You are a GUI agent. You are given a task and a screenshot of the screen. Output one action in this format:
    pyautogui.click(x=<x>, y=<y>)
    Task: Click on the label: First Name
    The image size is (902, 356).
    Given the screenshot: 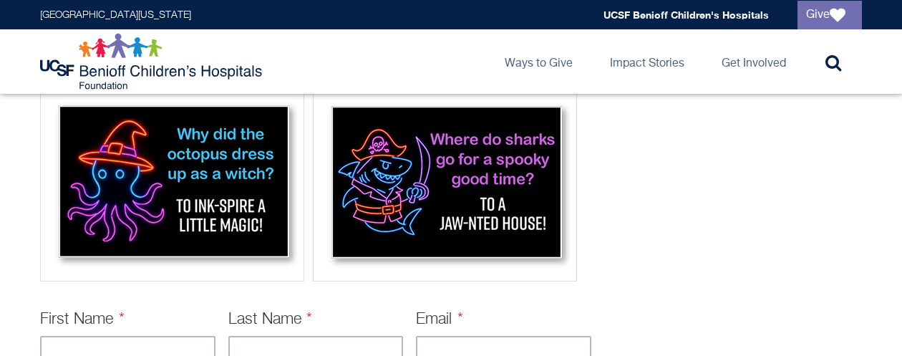 What is the action you would take?
    pyautogui.click(x=82, y=319)
    